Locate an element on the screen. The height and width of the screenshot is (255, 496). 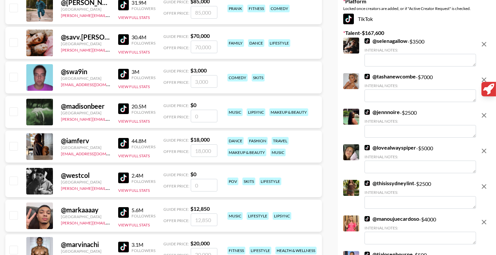
div: - $ 3500 is located at coordinates (420, 52).